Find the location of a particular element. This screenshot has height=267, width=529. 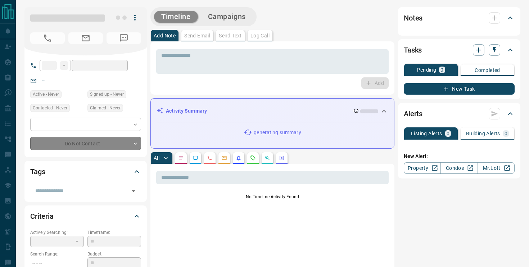

h2: Criteria is located at coordinates (42, 216).